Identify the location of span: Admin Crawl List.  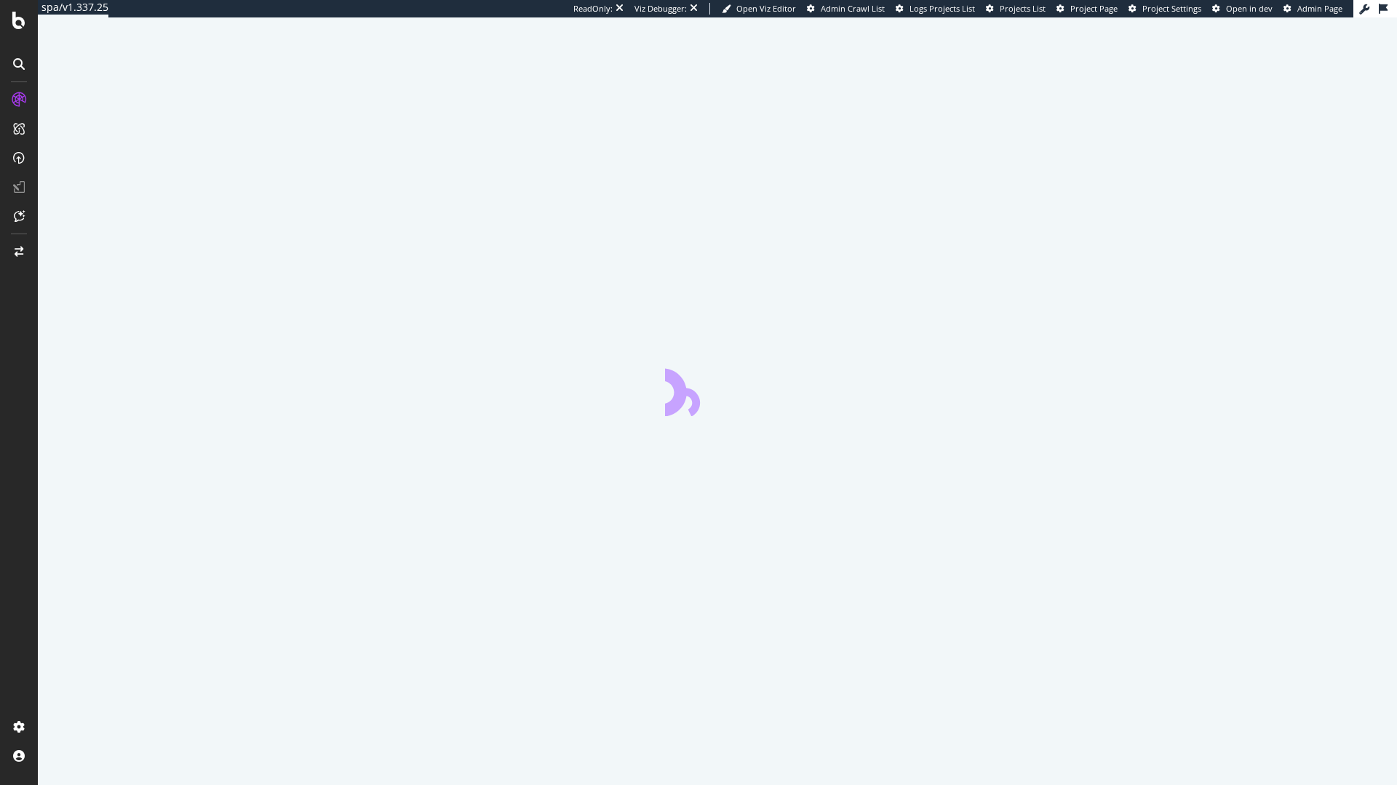
(853, 8).